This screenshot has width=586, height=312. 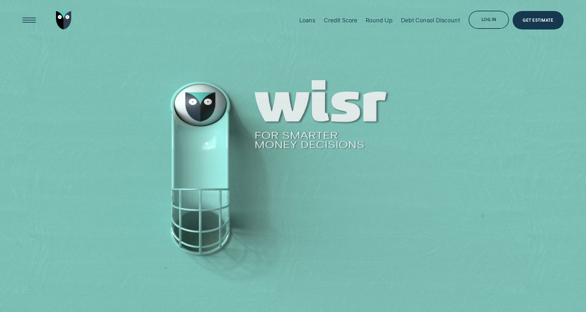 What do you see at coordinates (379, 20) in the screenshot?
I see `div: Round Up` at bounding box center [379, 20].